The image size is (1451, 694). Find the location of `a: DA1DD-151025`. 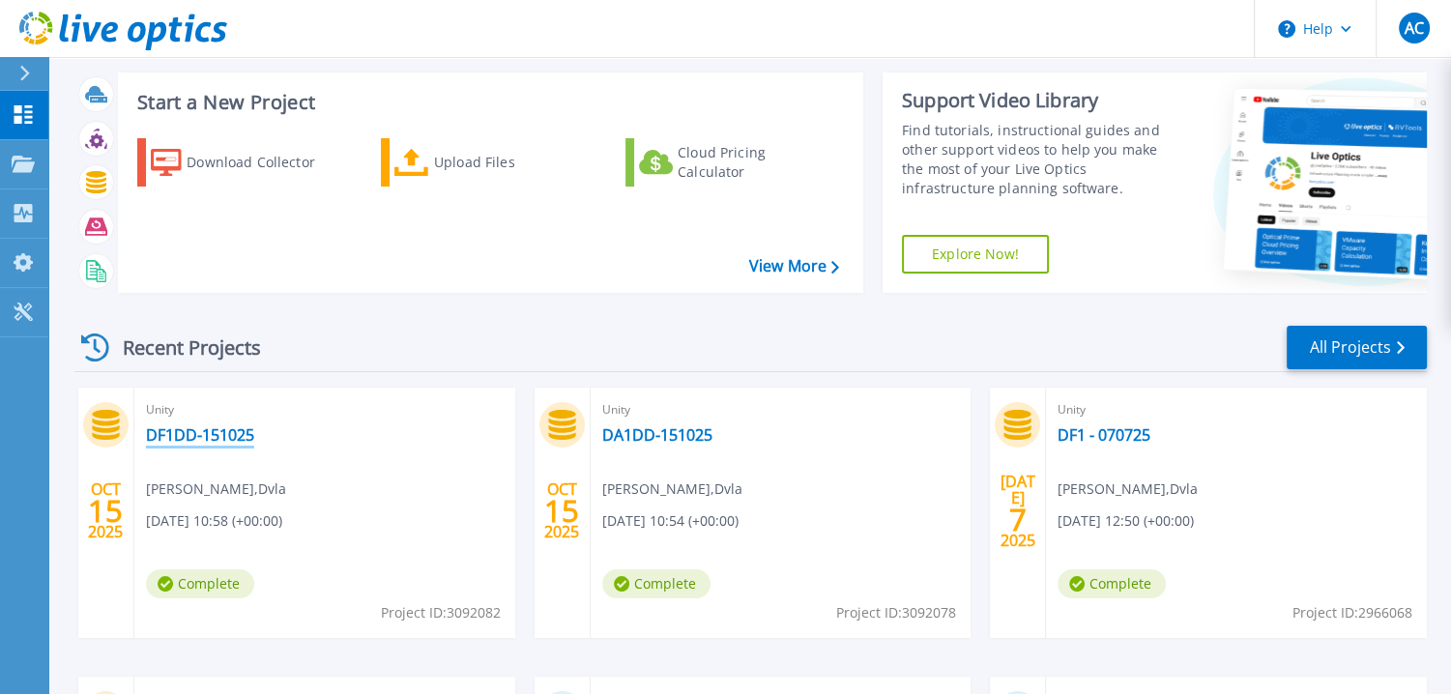

a: DA1DD-151025 is located at coordinates (658, 435).